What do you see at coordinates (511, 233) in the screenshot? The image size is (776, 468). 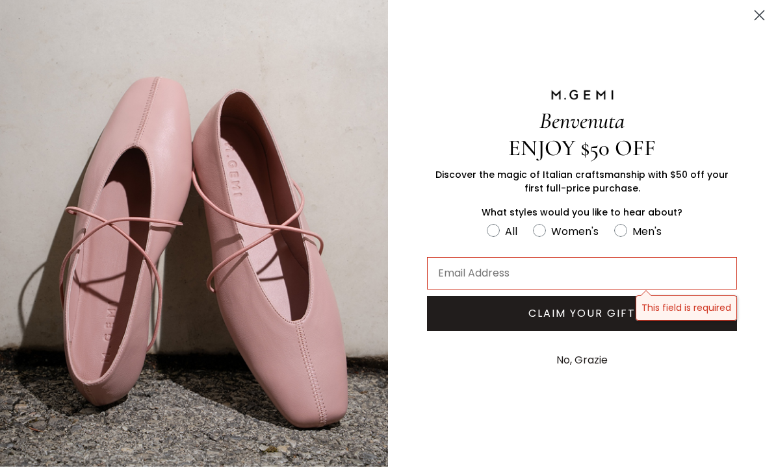 I see `div: All` at bounding box center [511, 233].